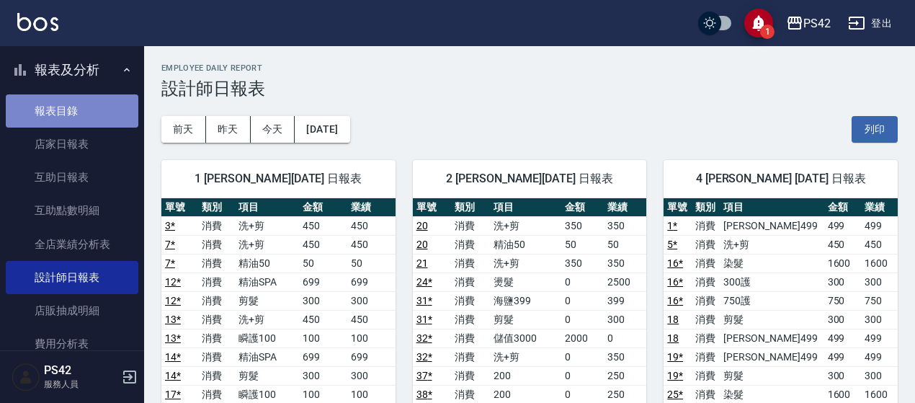 Image resolution: width=915 pixels, height=403 pixels. Describe the element at coordinates (81, 370) in the screenshot. I see `h5: PS42` at that location.